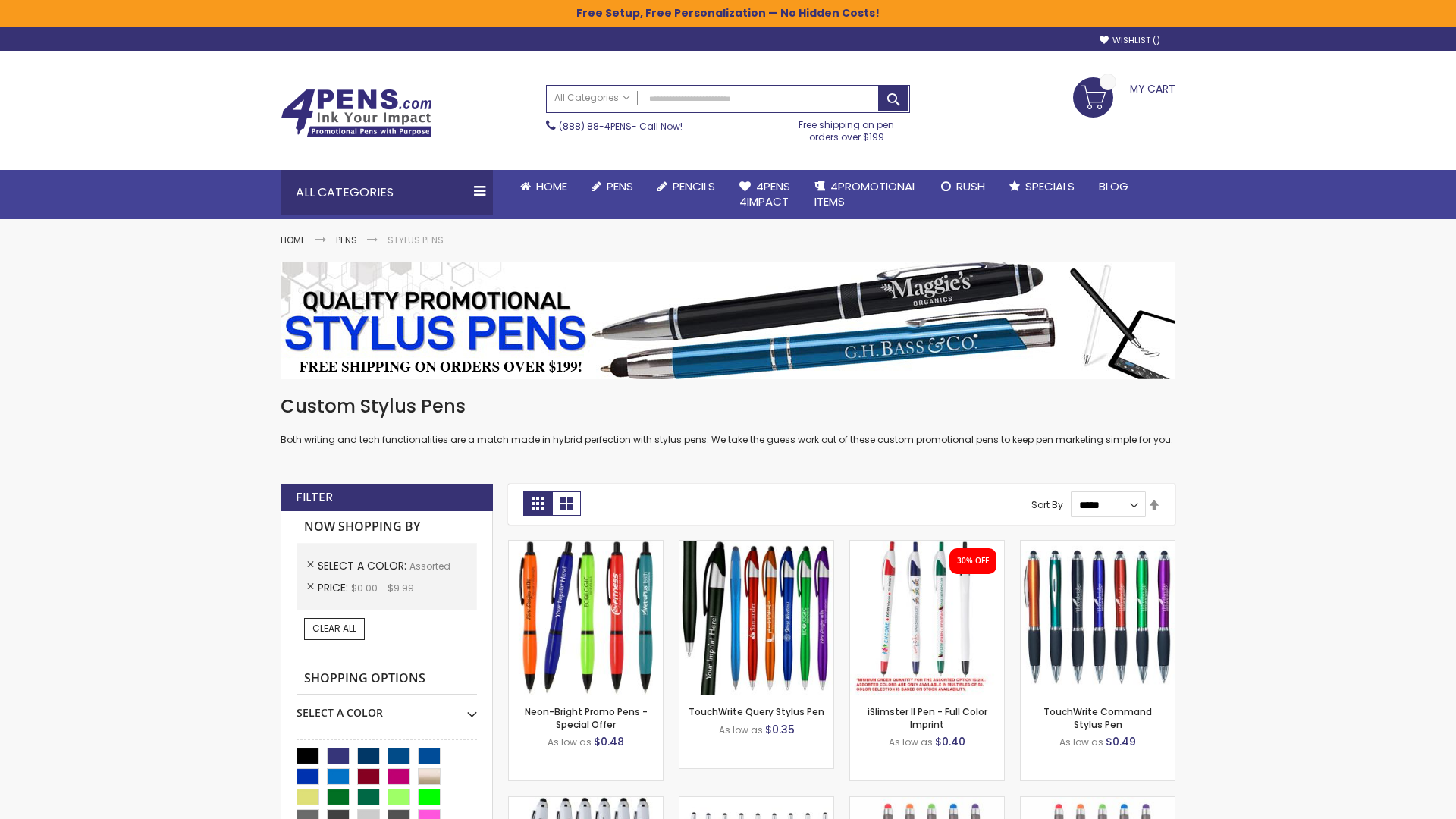  Describe the element at coordinates (1121, 741) in the screenshot. I see `span: $0.49` at that location.